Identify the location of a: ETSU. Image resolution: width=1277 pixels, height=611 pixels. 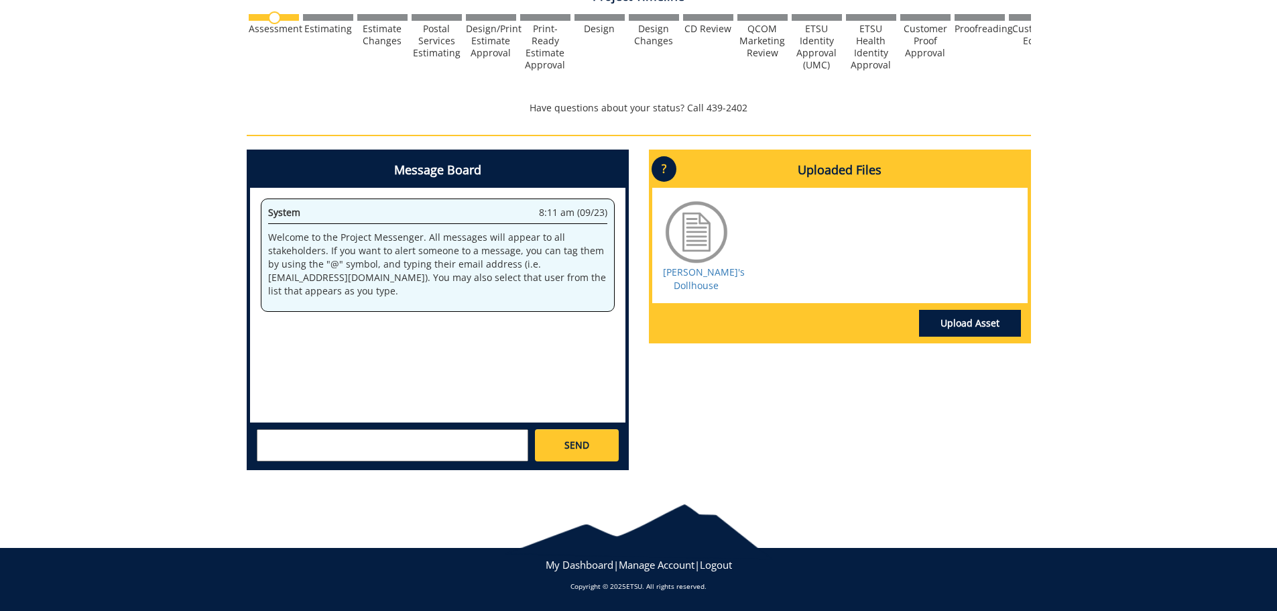
(634, 586).